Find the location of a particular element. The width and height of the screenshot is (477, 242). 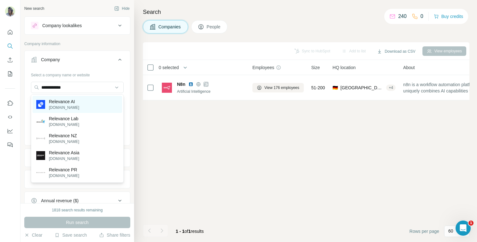

button: Use Surfe API is located at coordinates (10, 117).